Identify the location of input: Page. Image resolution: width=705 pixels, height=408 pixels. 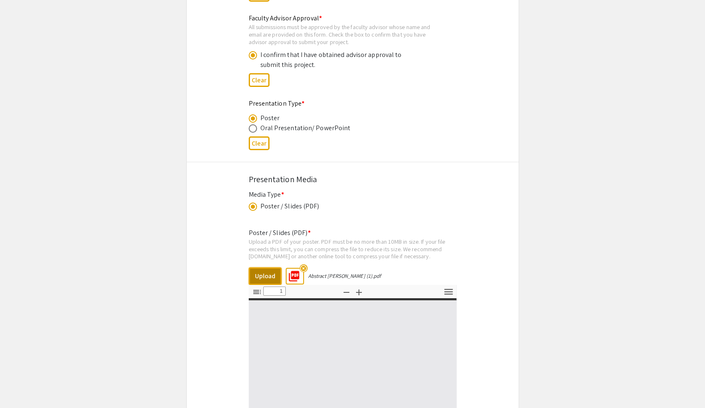
(274, 291).